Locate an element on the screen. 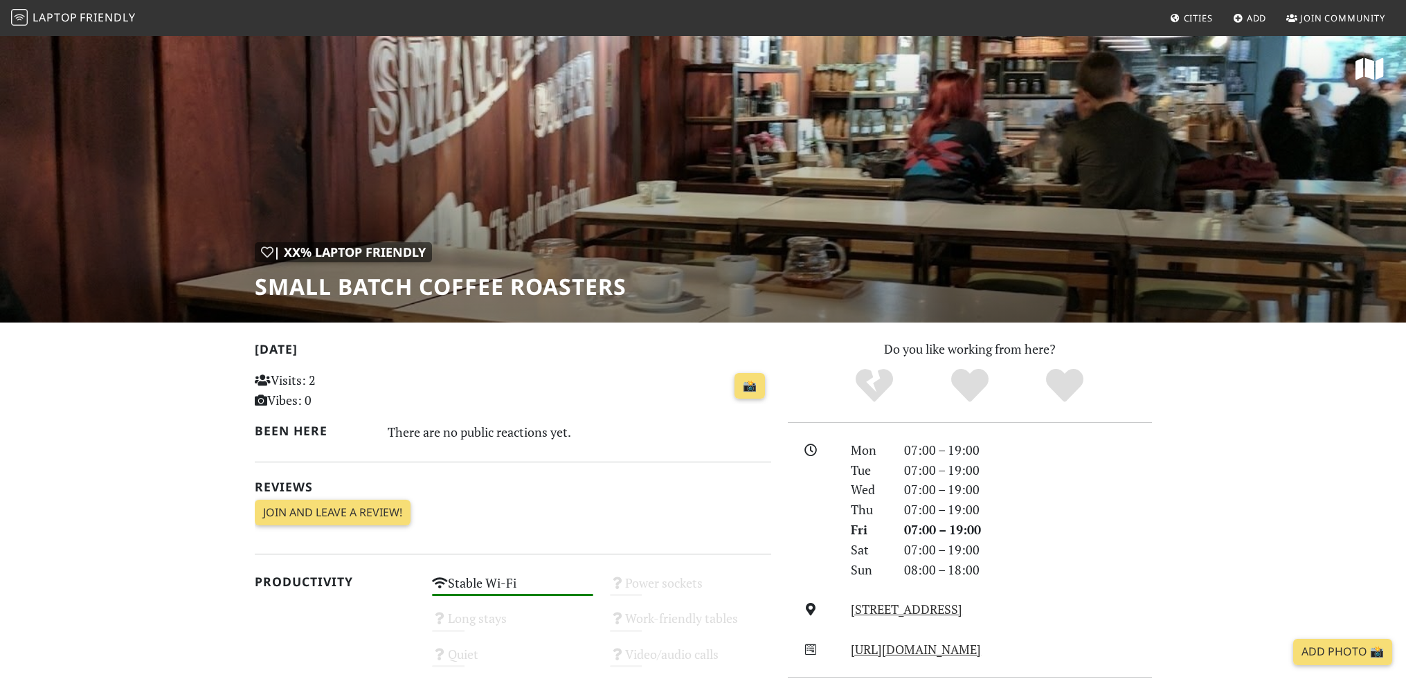  p: Do you like working from here? is located at coordinates (970, 349).